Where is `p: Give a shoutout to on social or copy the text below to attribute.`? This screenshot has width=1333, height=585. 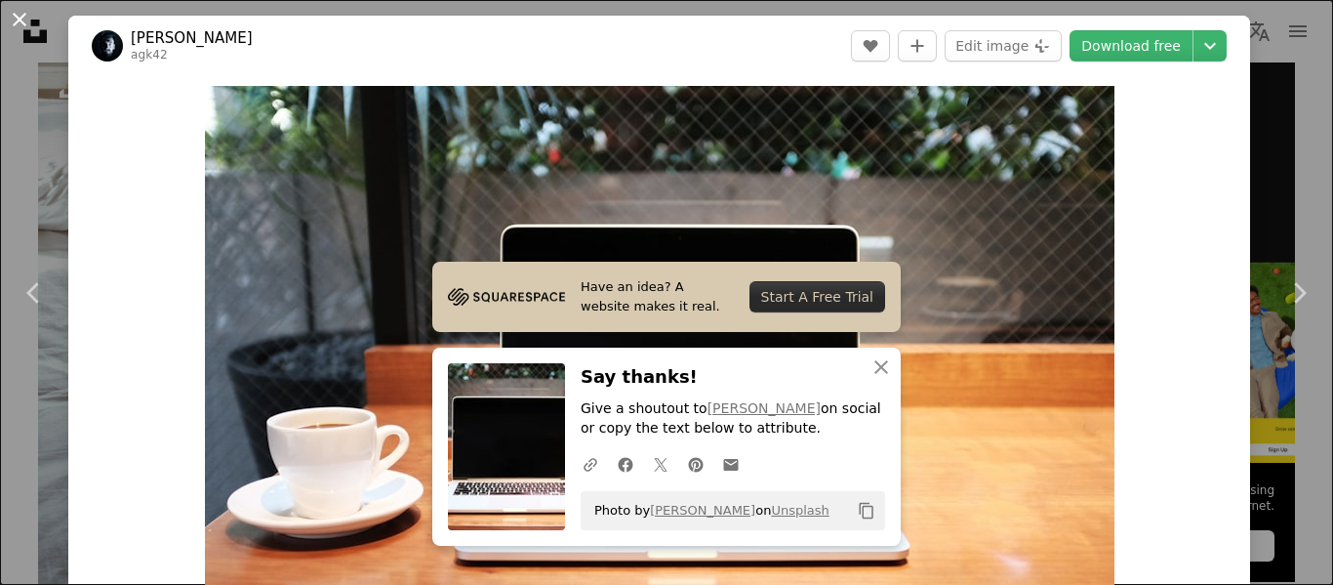 p: Give a shoutout to on social or copy the text below to attribute. is located at coordinates (733, 419).